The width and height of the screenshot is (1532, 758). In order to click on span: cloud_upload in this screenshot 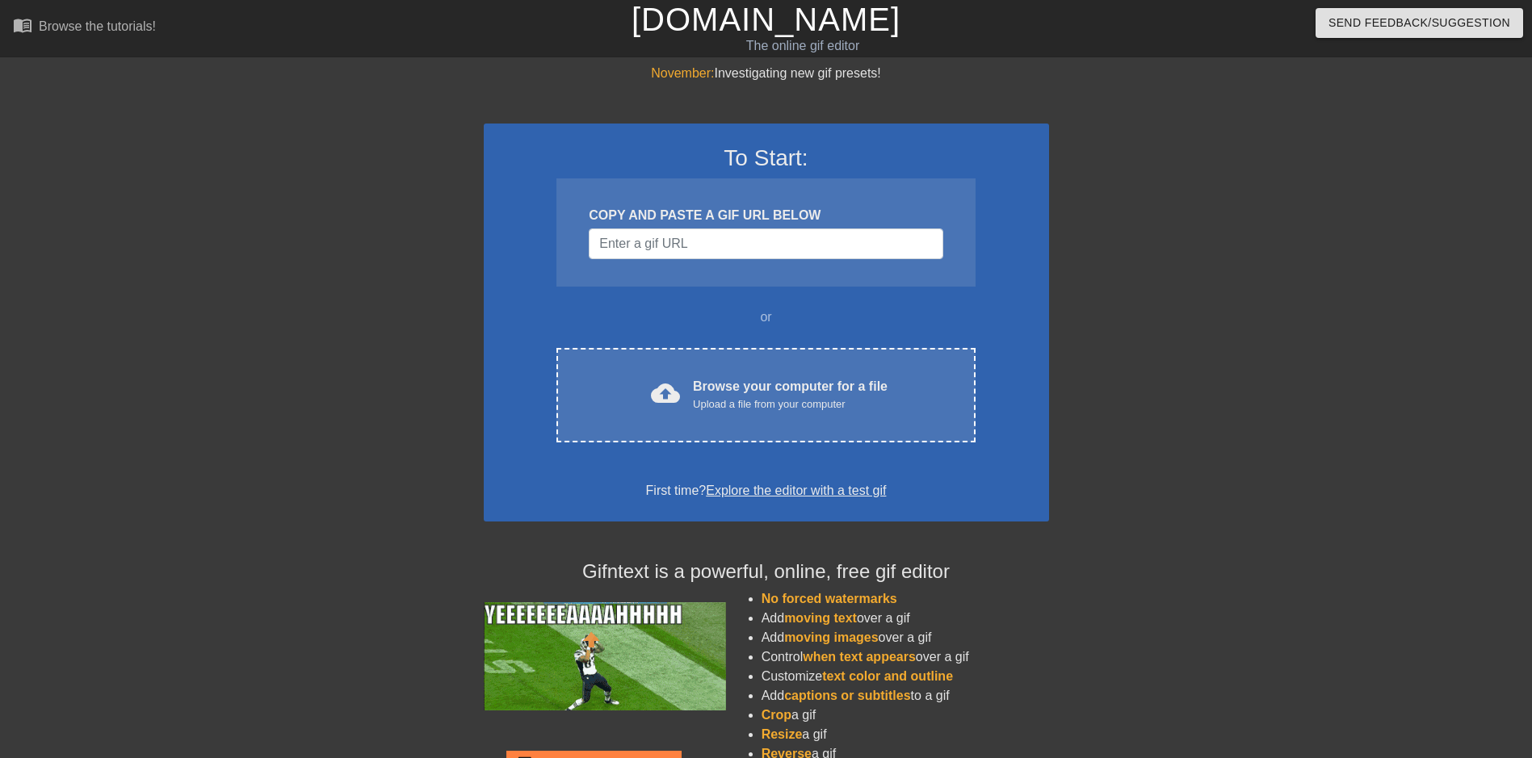, I will do `click(665, 393)`.